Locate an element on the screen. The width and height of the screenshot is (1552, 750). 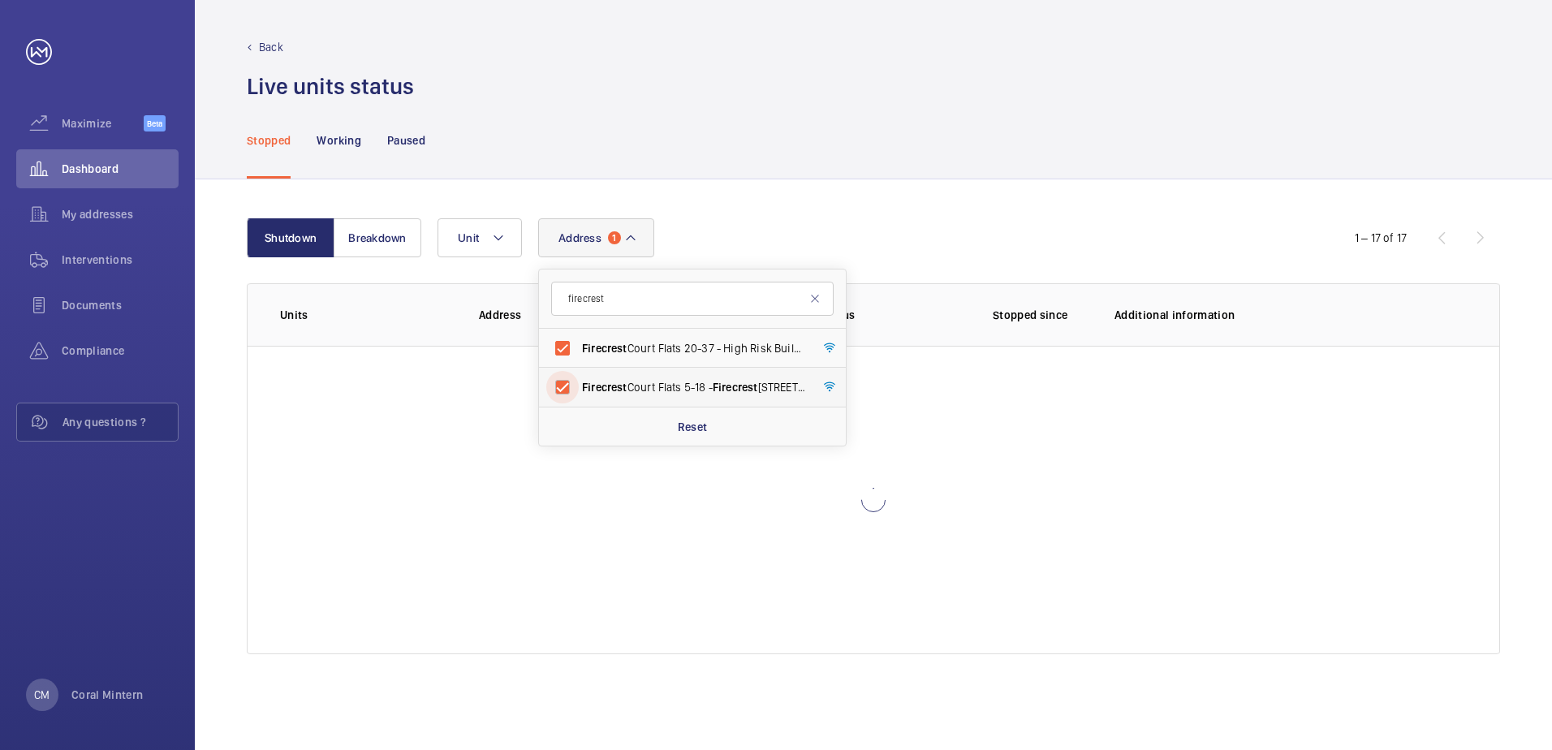
div: 1 – 17 of 17 is located at coordinates (1381, 238).